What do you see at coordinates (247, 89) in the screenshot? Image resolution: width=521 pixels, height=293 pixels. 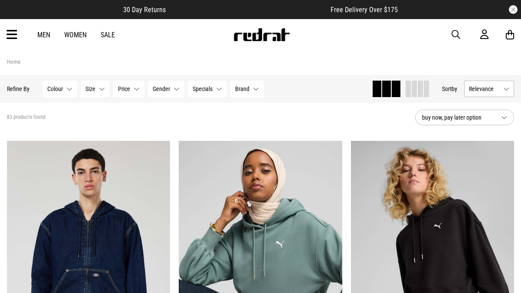 I see `button: Brand` at bounding box center [247, 89].